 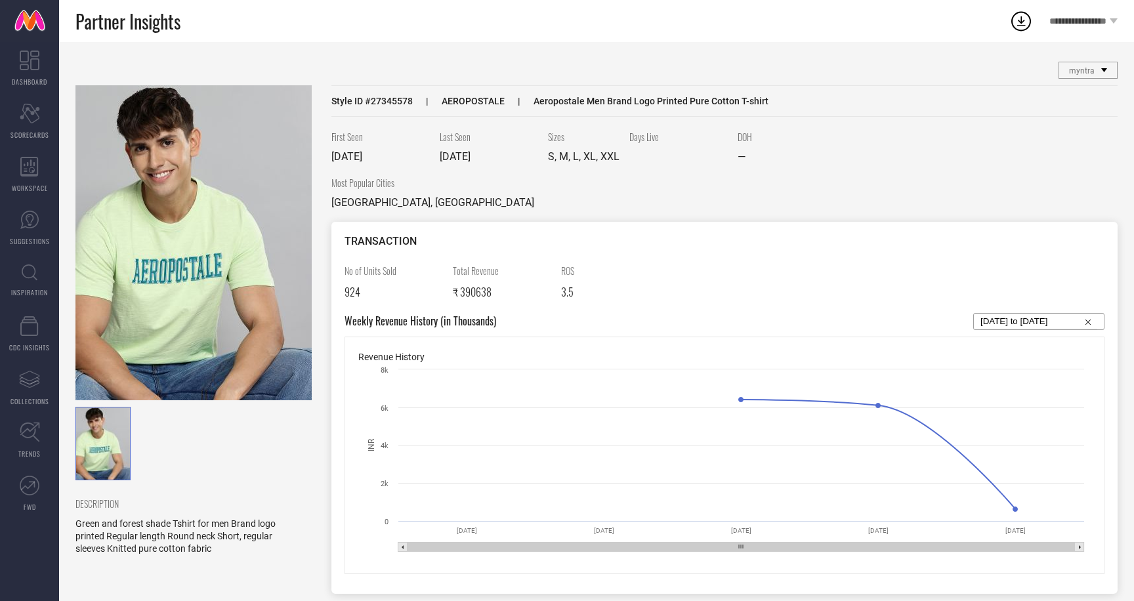 What do you see at coordinates (610, 270) in the screenshot?
I see `span: ROS` at bounding box center [610, 270].